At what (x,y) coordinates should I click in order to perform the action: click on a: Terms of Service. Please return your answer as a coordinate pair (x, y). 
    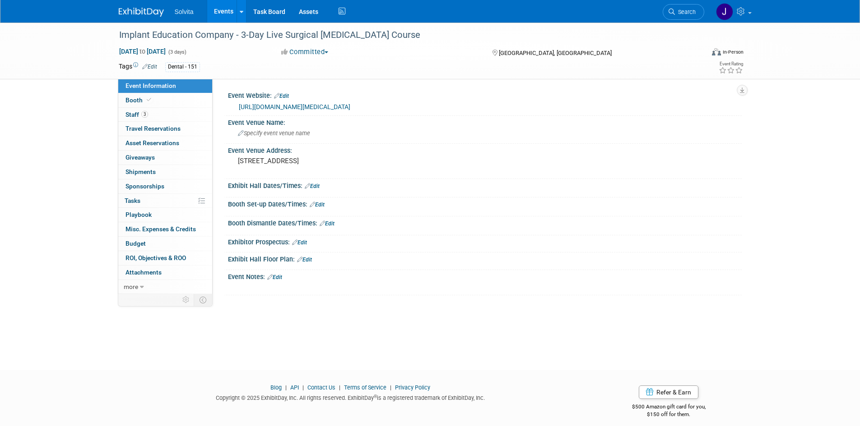
    Looking at the image, I should click on (365, 388).